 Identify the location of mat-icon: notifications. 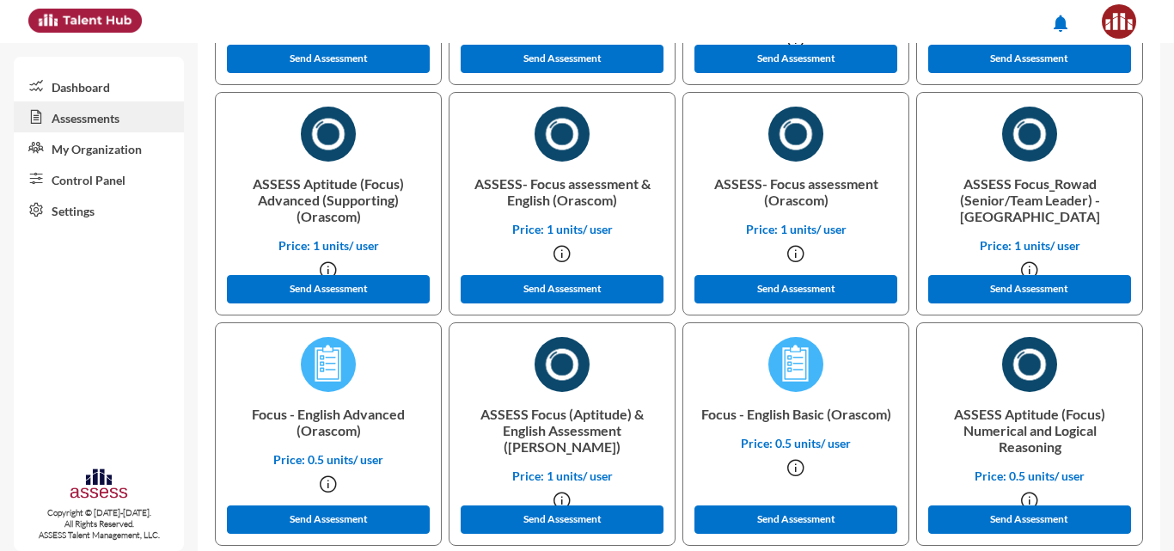
(1061, 23).